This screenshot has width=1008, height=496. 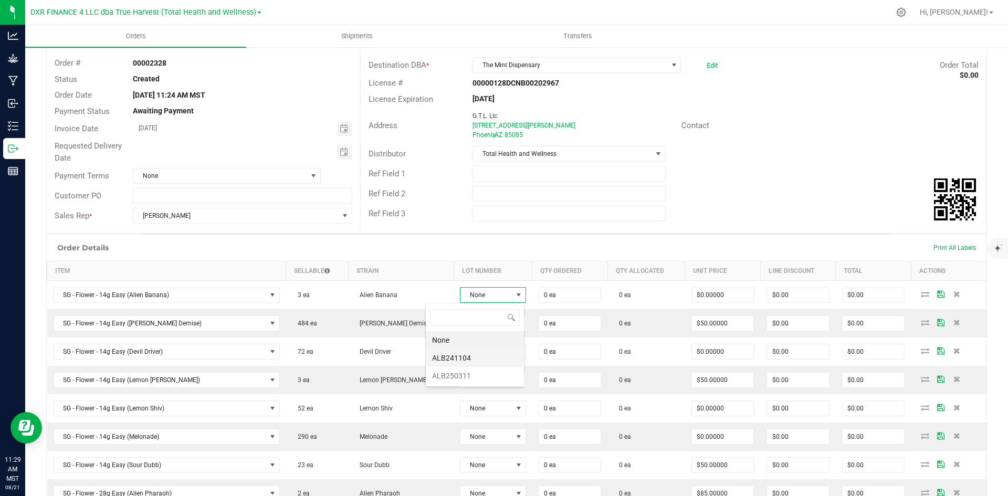 I want to click on span: SG - Flower - 14g Easy (Devil Driver), so click(x=160, y=352).